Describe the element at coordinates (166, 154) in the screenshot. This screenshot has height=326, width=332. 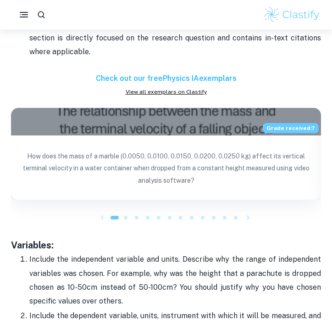
I see `a: Blog exemplar: How does the mass of a marble (0.0050, 0Grade received:7How does the mass of a mar...` at that location.